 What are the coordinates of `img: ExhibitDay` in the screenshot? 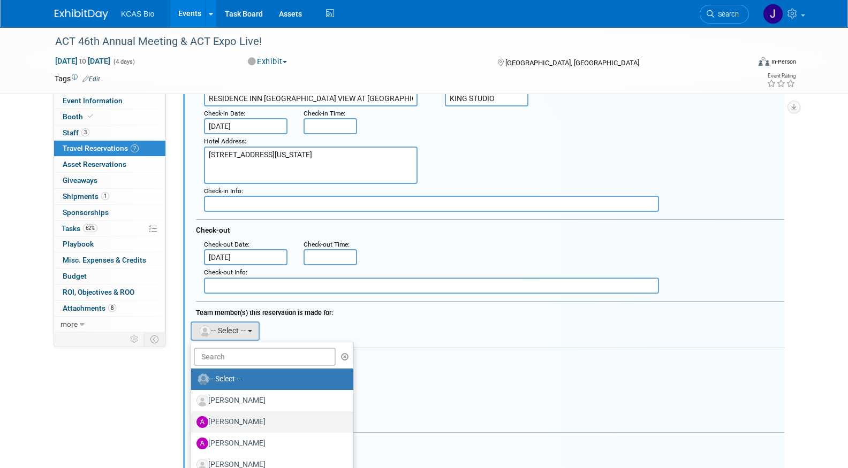 It's located at (81, 14).